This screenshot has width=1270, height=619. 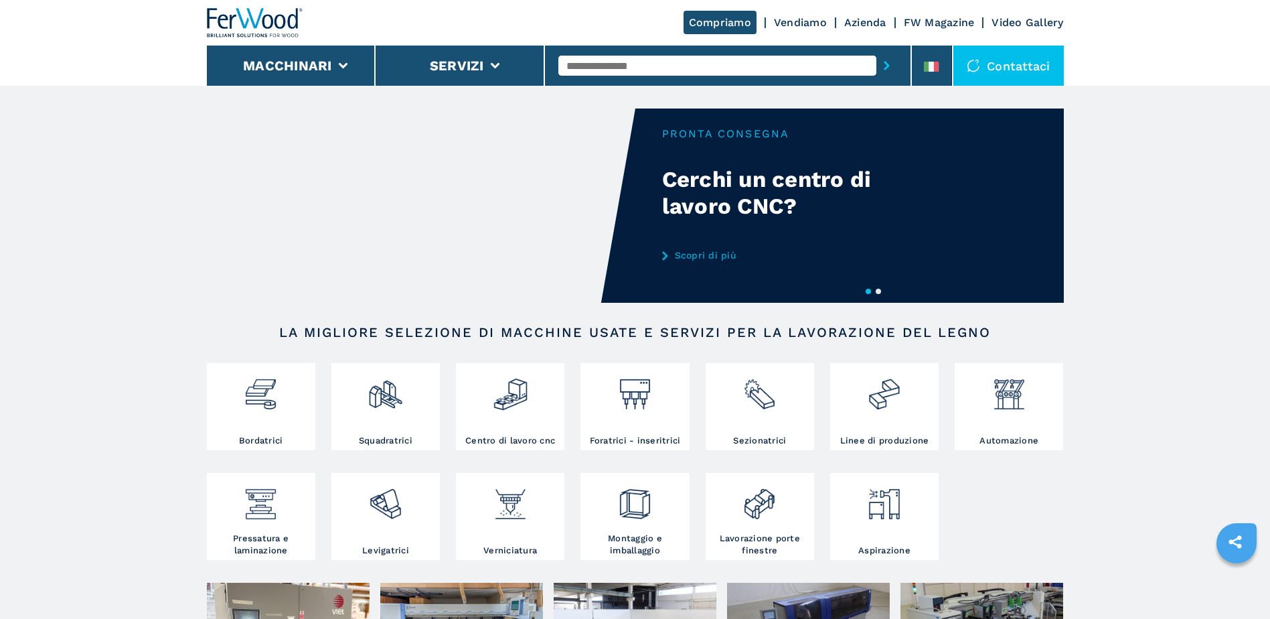 I want to click on a: Vendiamo, so click(x=800, y=22).